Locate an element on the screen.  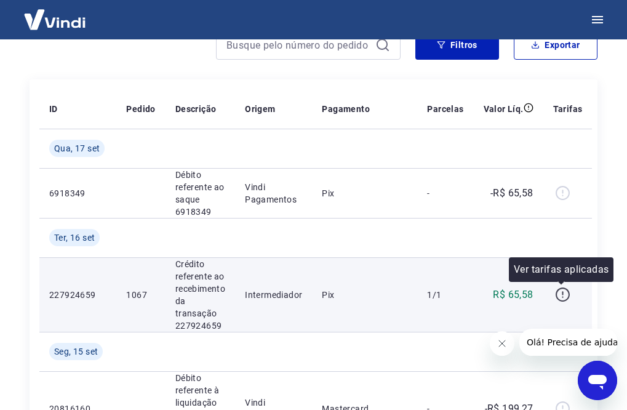
p: R$ 65,58 is located at coordinates (512, 295).